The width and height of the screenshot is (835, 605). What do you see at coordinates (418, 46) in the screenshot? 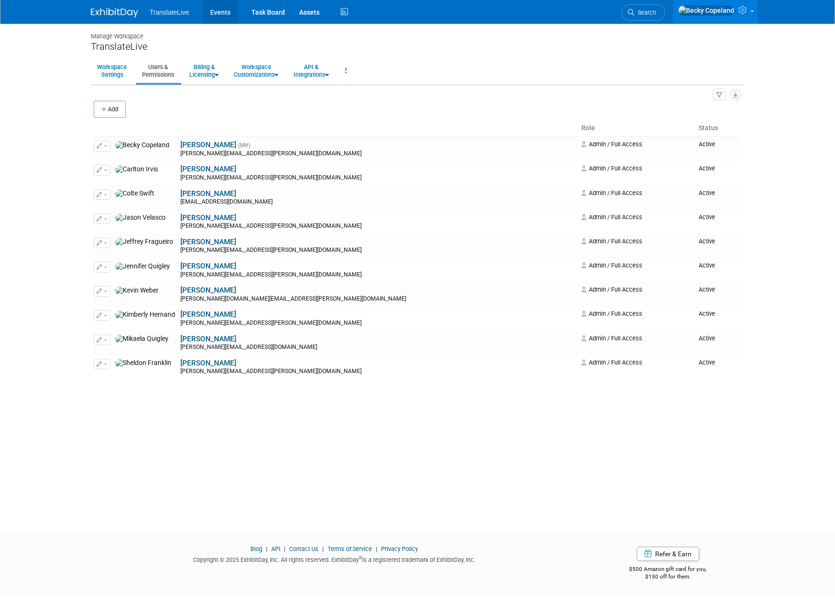
I see `div: TranslateLive` at bounding box center [418, 46].